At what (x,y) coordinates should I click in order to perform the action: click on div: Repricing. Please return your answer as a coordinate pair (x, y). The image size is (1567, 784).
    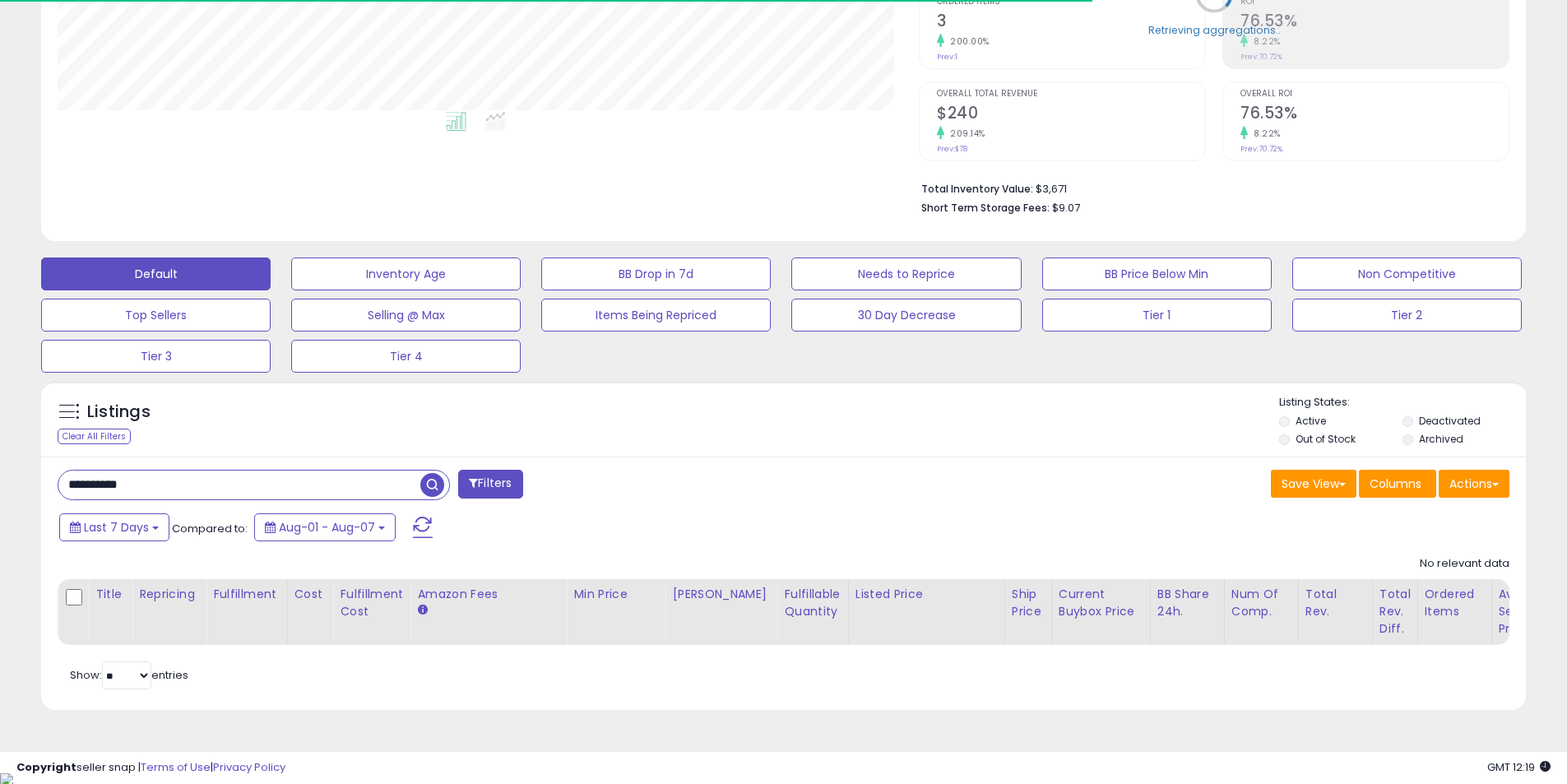
    Looking at the image, I should click on (169, 594).